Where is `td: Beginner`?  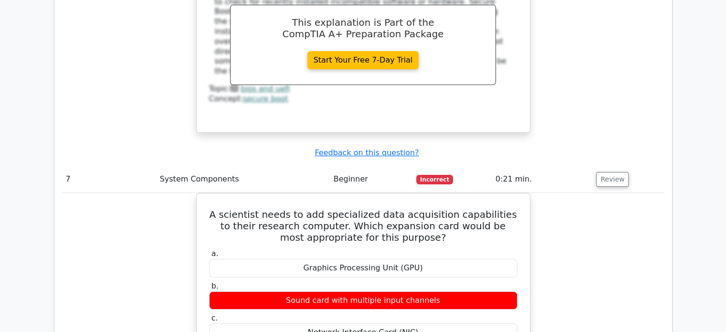 td: Beginner is located at coordinates (371, 179).